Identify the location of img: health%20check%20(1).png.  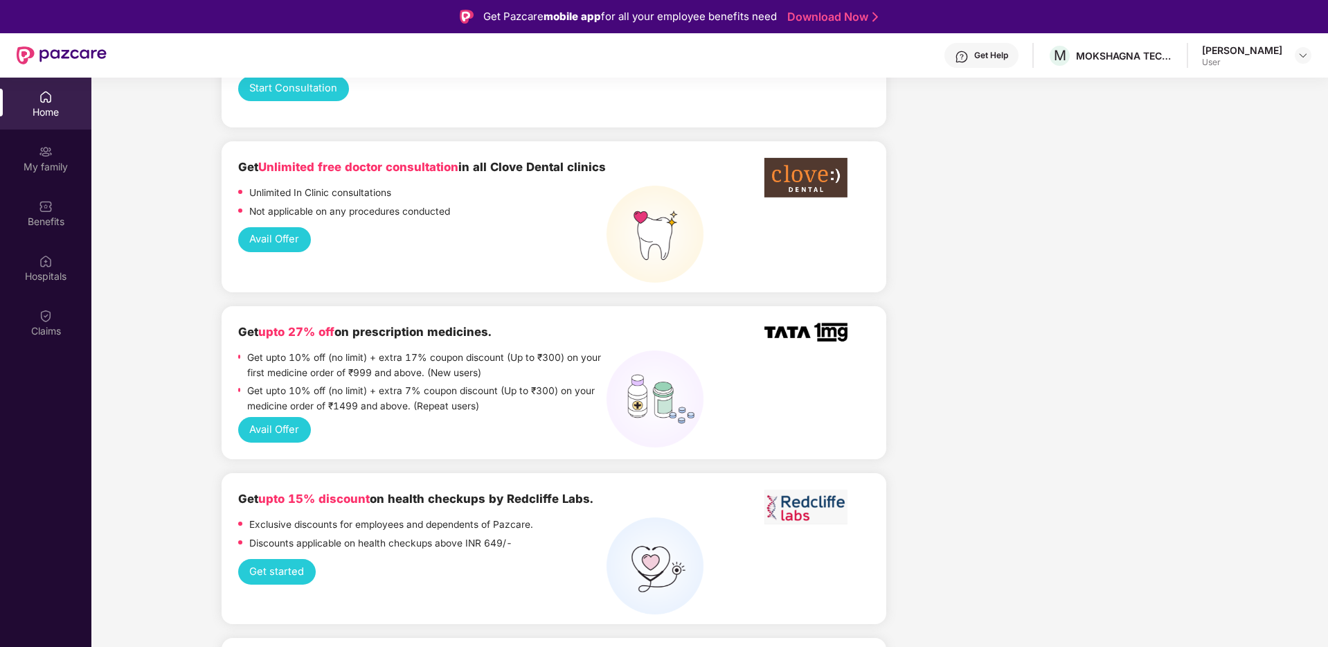
(655, 566).